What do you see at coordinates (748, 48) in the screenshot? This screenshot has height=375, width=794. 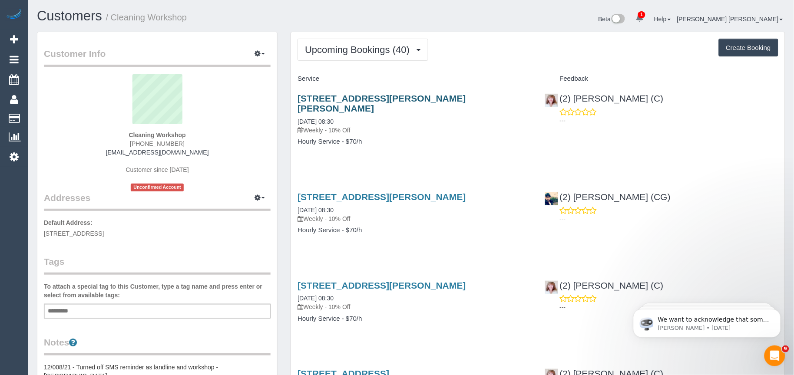 I see `button: Create Booking` at bounding box center [748, 48].